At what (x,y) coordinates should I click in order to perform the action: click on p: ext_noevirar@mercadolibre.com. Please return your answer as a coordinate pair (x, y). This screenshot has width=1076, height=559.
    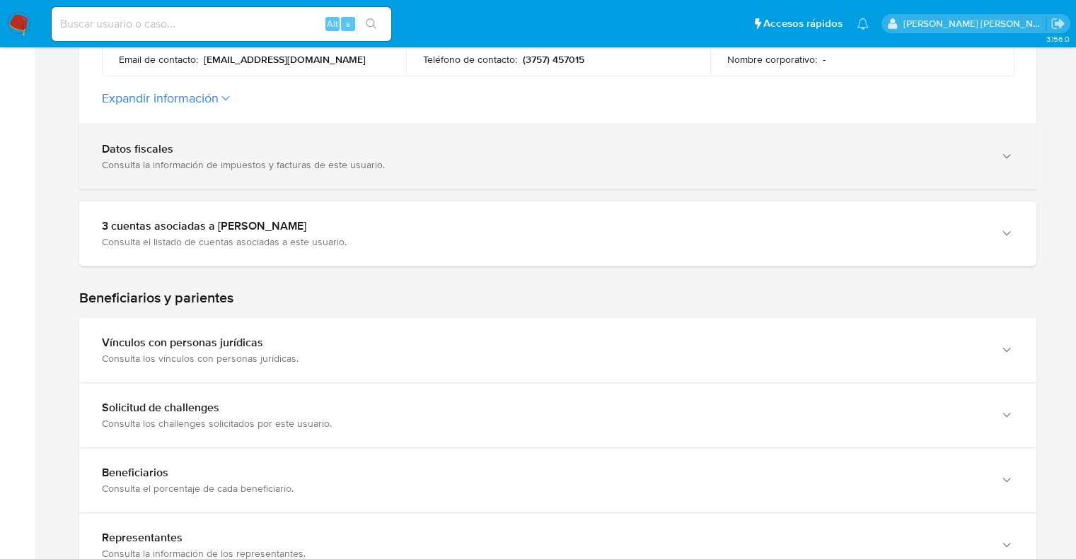
    Looking at the image, I should click on (974, 23).